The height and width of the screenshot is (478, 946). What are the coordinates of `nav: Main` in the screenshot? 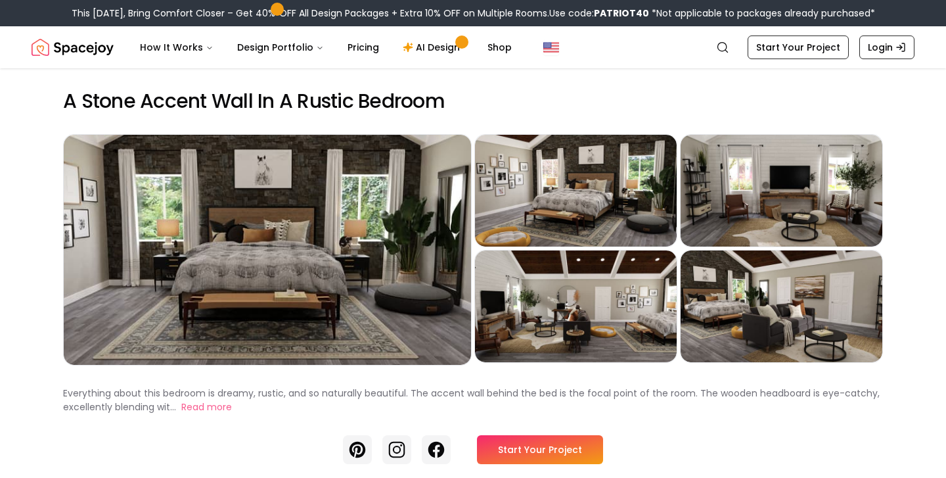 It's located at (326, 47).